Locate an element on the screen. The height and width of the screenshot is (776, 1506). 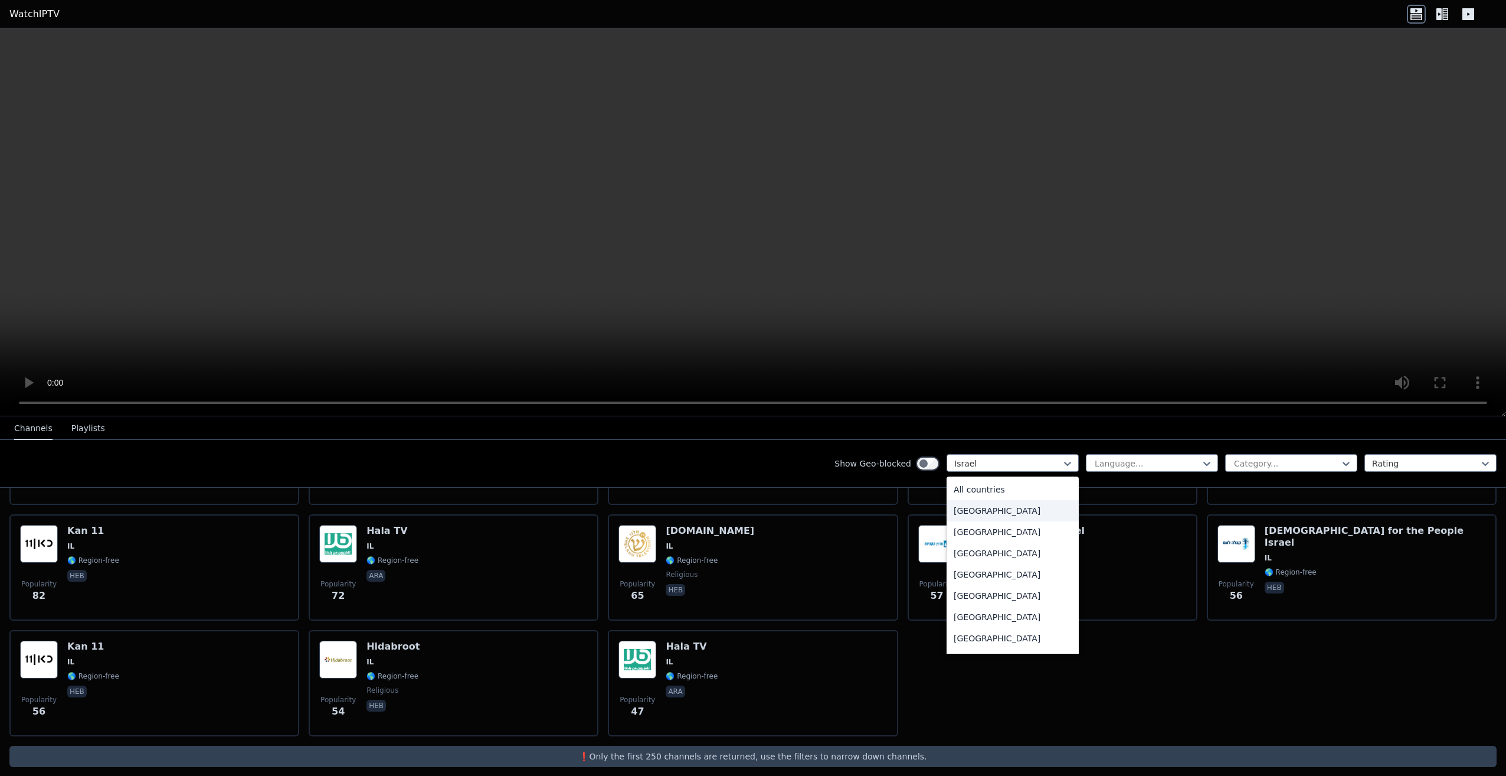
span: 72 is located at coordinates (338, 596).